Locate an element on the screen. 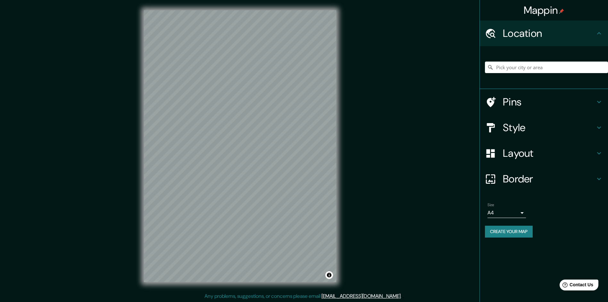 Image resolution: width=608 pixels, height=302 pixels. div: Style is located at coordinates (544, 128).